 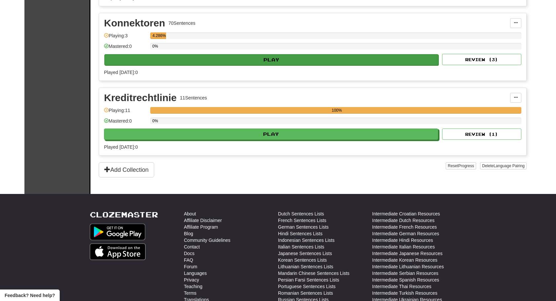 I want to click on div: Kreditrechtlinie, so click(x=140, y=98).